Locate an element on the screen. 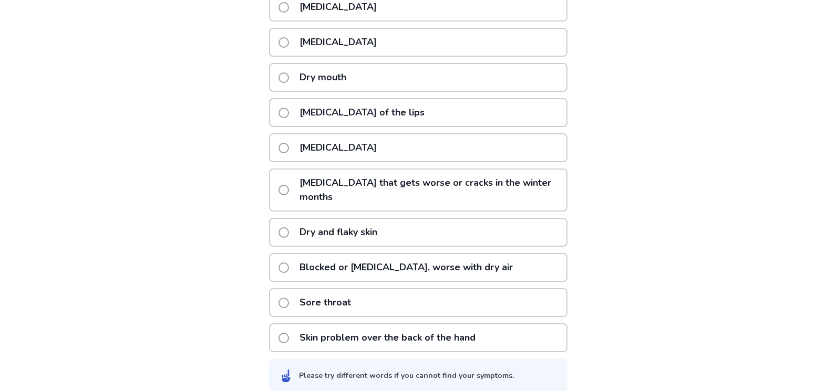 This screenshot has width=836, height=391. p: Dry mouth is located at coordinates (322, 77).